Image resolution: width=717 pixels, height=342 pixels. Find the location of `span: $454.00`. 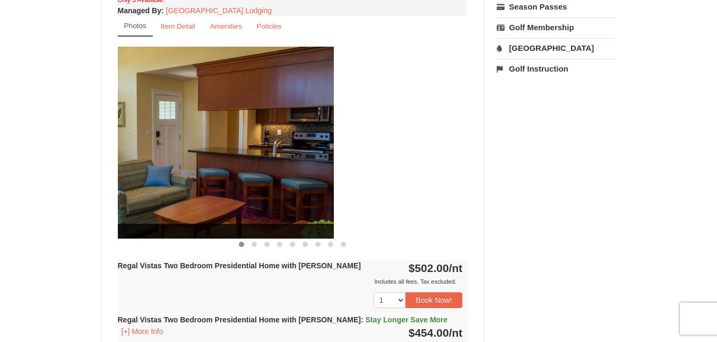

span: $454.00 is located at coordinates (429, 333).